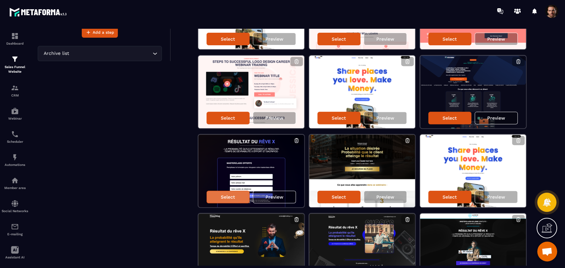  What do you see at coordinates (15, 165) in the screenshot?
I see `p: Automations` at bounding box center [15, 165].